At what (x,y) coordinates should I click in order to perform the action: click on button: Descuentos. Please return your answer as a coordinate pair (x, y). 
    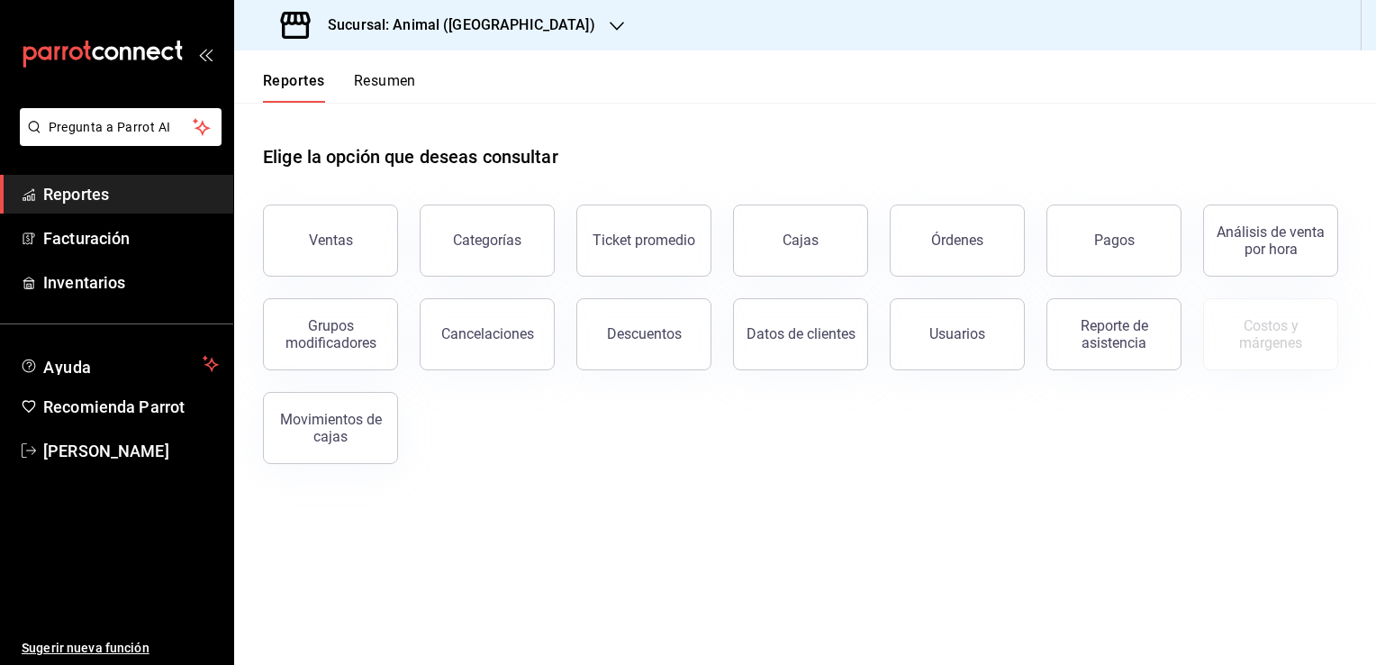
    Looking at the image, I should click on (644, 334).